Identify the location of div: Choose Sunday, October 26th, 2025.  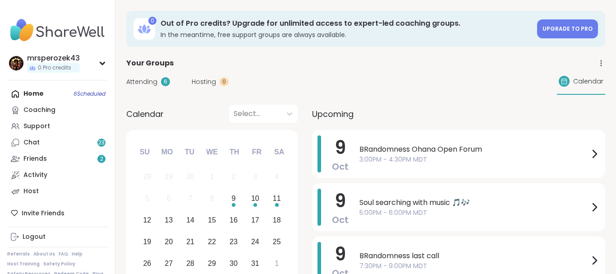
(147, 263).